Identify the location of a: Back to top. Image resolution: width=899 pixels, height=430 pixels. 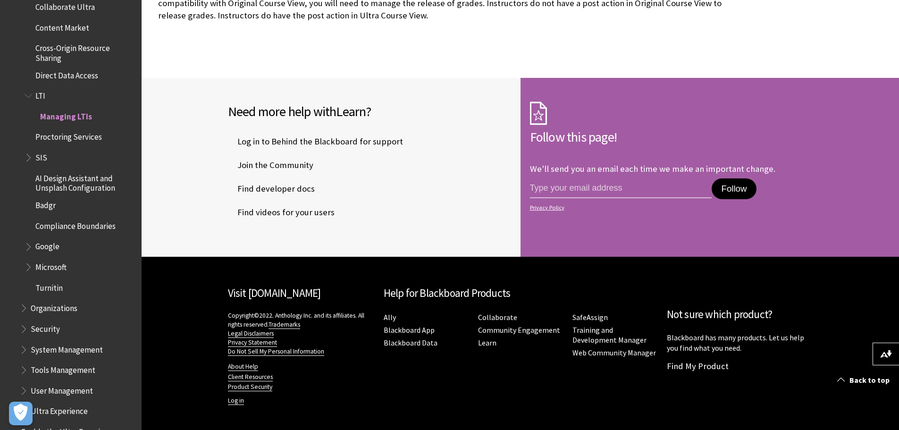
(865, 380).